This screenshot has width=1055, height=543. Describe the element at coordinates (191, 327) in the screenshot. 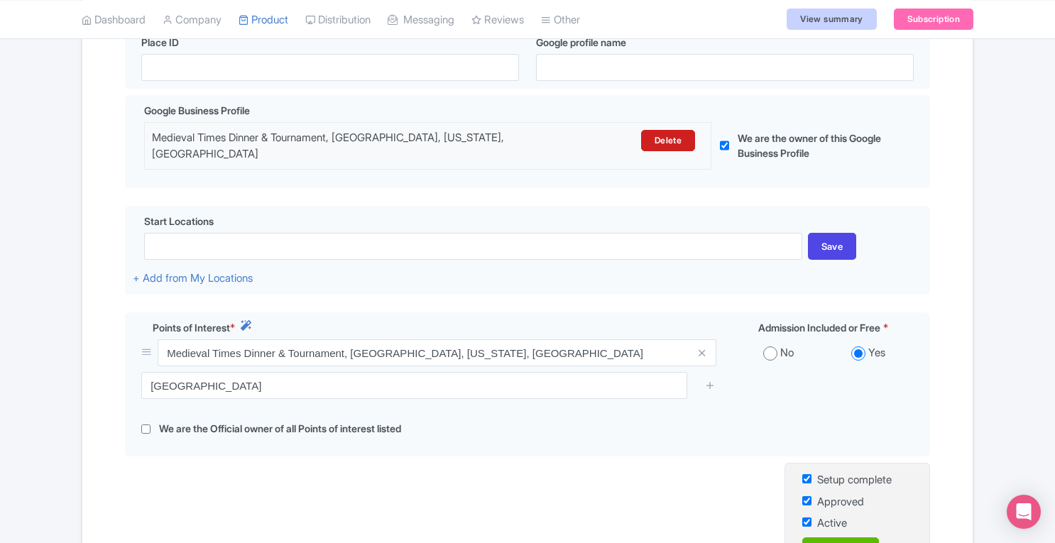

I see `span: Points of Interest` at that location.